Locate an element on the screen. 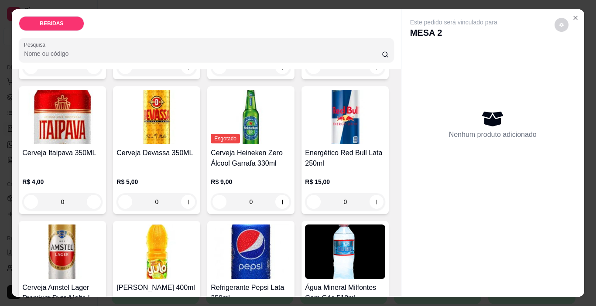 Image resolution: width=596 pixels, height=306 pixels. h4: Água Mineral Milfontes Com Gás 510ml is located at coordinates (345, 293).